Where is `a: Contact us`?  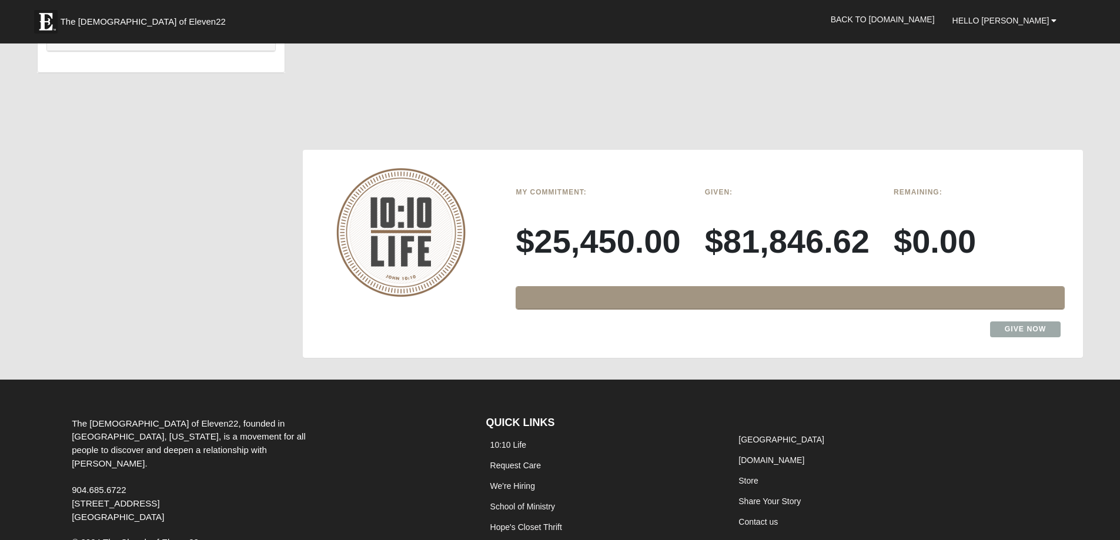 a: Contact us is located at coordinates (758, 522).